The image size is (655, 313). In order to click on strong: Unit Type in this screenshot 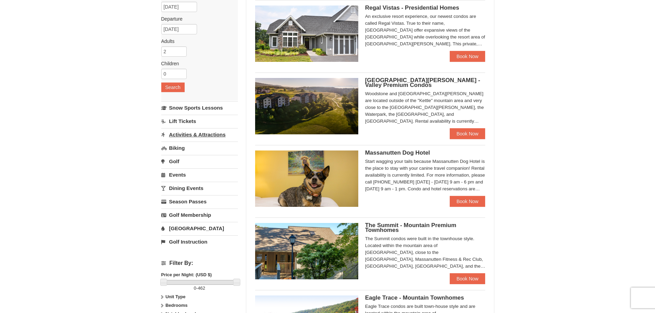, I will do `click(175, 297)`.